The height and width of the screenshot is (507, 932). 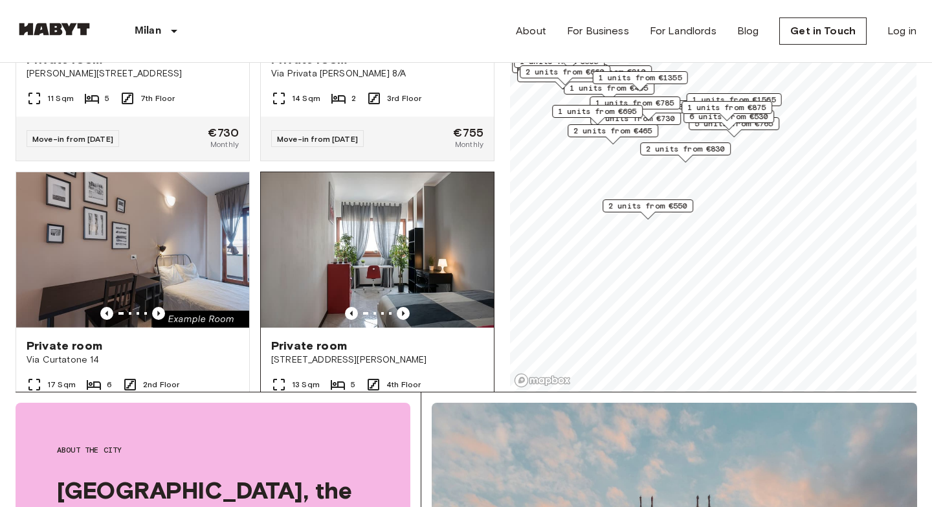 I want to click on a: Mapbox logo, so click(x=543, y=380).